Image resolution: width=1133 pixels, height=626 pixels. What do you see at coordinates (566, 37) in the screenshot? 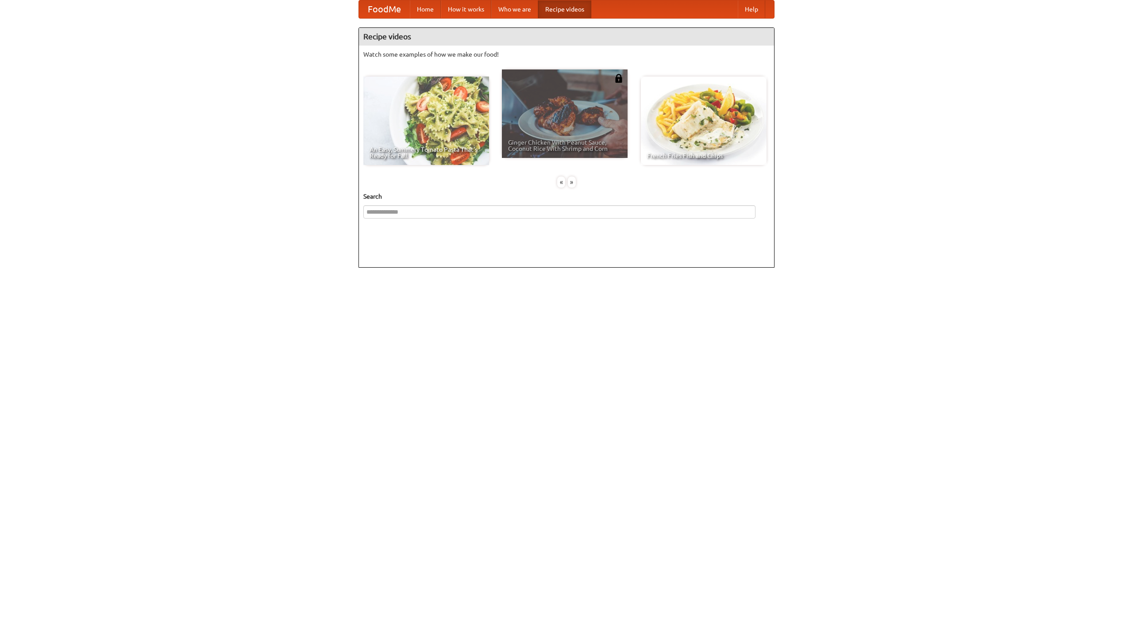
I see `h4: Recipe videos` at bounding box center [566, 37].